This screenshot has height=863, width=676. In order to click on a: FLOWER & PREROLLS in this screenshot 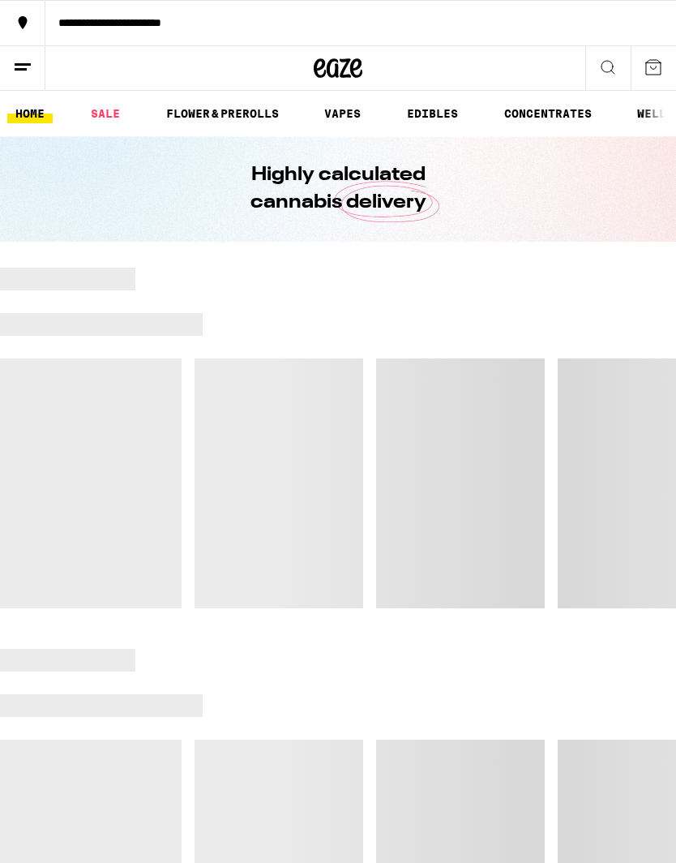, I will do `click(222, 114)`.